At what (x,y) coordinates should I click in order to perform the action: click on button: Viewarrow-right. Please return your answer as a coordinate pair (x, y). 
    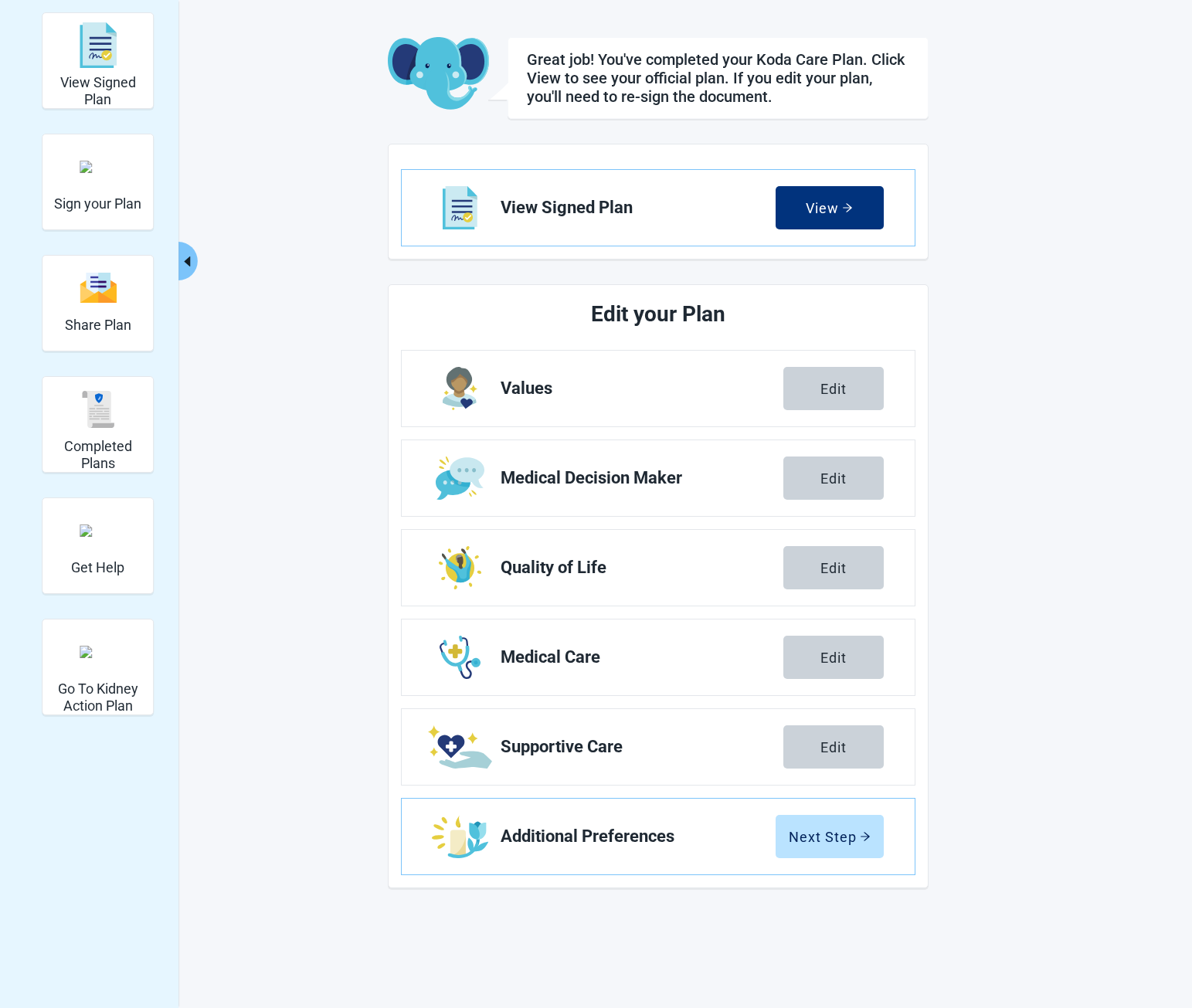
    Looking at the image, I should click on (830, 208).